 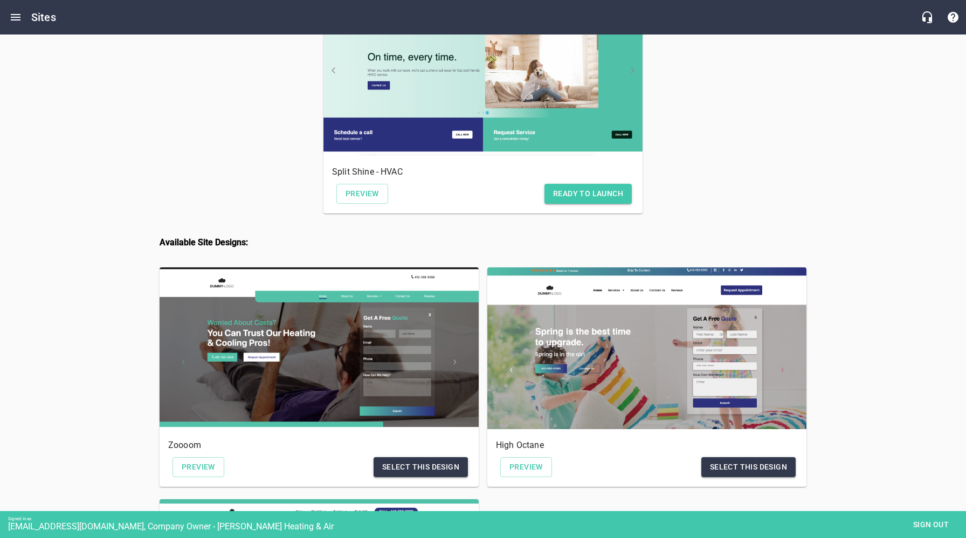 I want to click on span: Sign out, so click(x=931, y=524).